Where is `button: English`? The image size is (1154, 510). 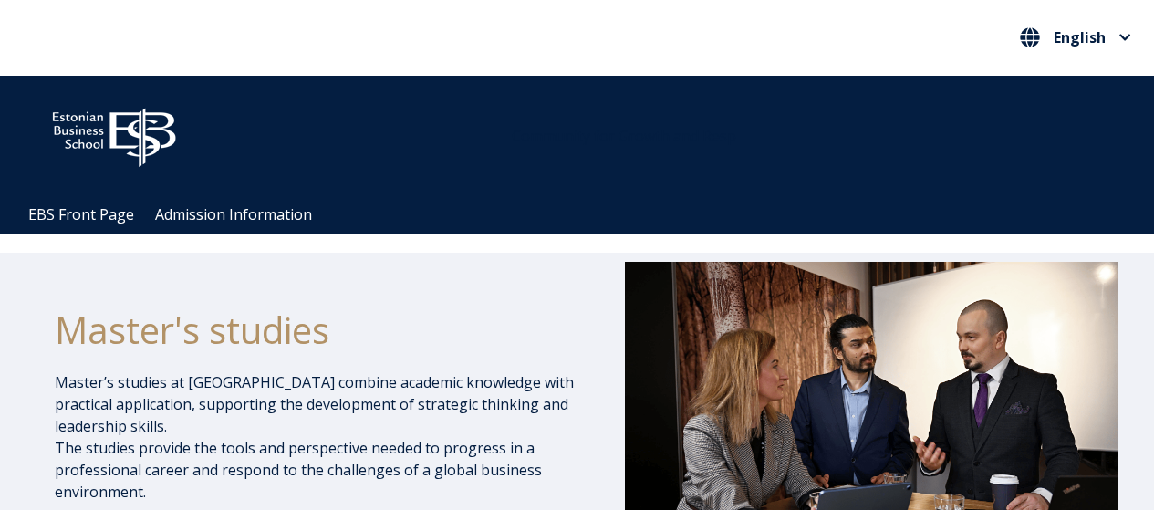
button: English is located at coordinates (1076, 37).